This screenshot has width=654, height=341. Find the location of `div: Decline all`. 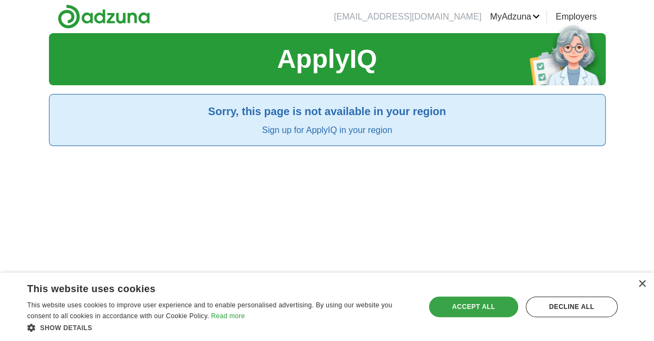

div: Decline all is located at coordinates (571, 307).